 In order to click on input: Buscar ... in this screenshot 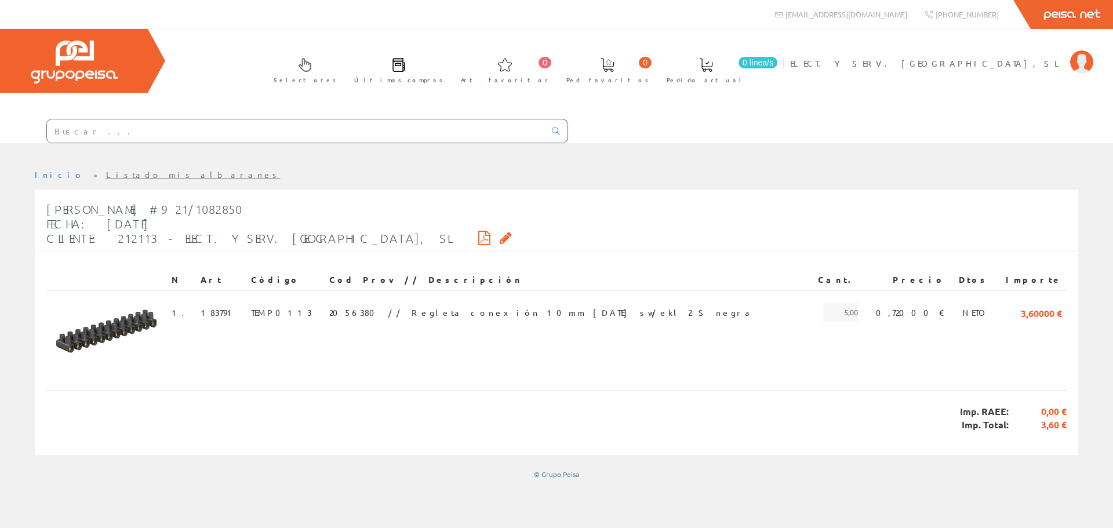, I will do `click(296, 131)`.